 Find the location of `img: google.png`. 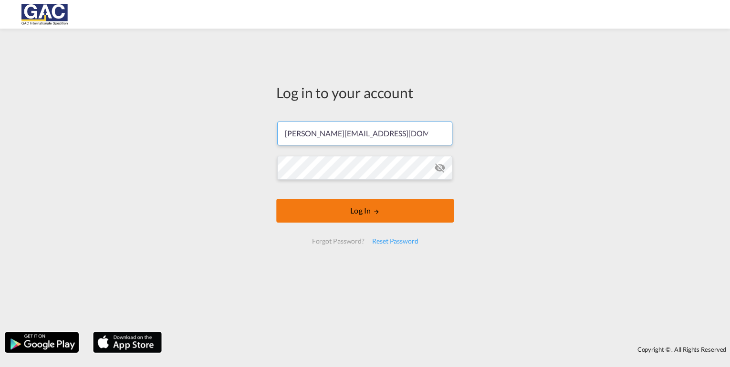

img: google.png is located at coordinates (41, 342).